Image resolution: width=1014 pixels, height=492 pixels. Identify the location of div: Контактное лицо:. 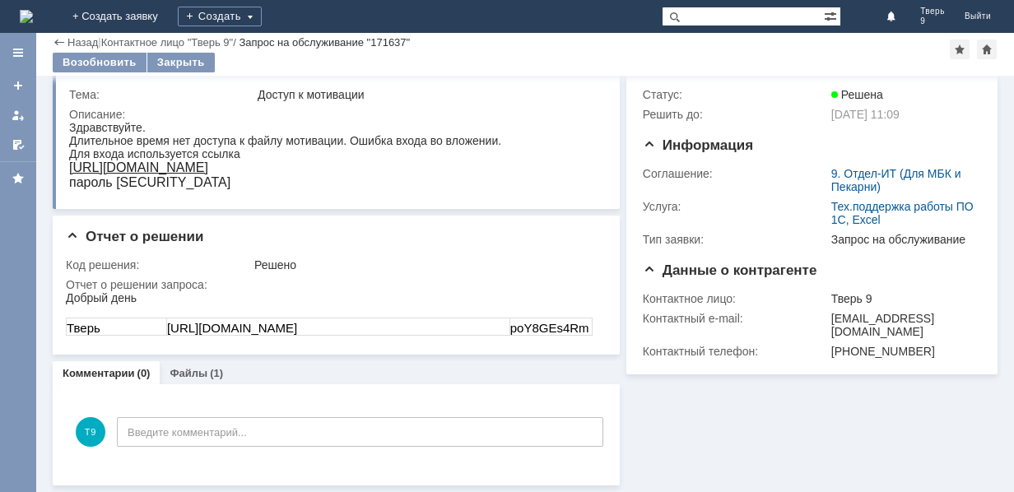
(735, 299).